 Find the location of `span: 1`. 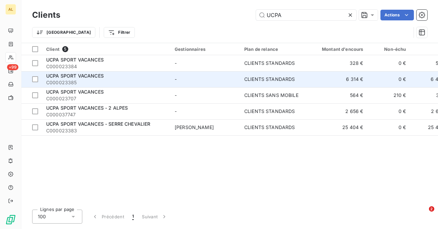

span: 1 is located at coordinates (133, 217).